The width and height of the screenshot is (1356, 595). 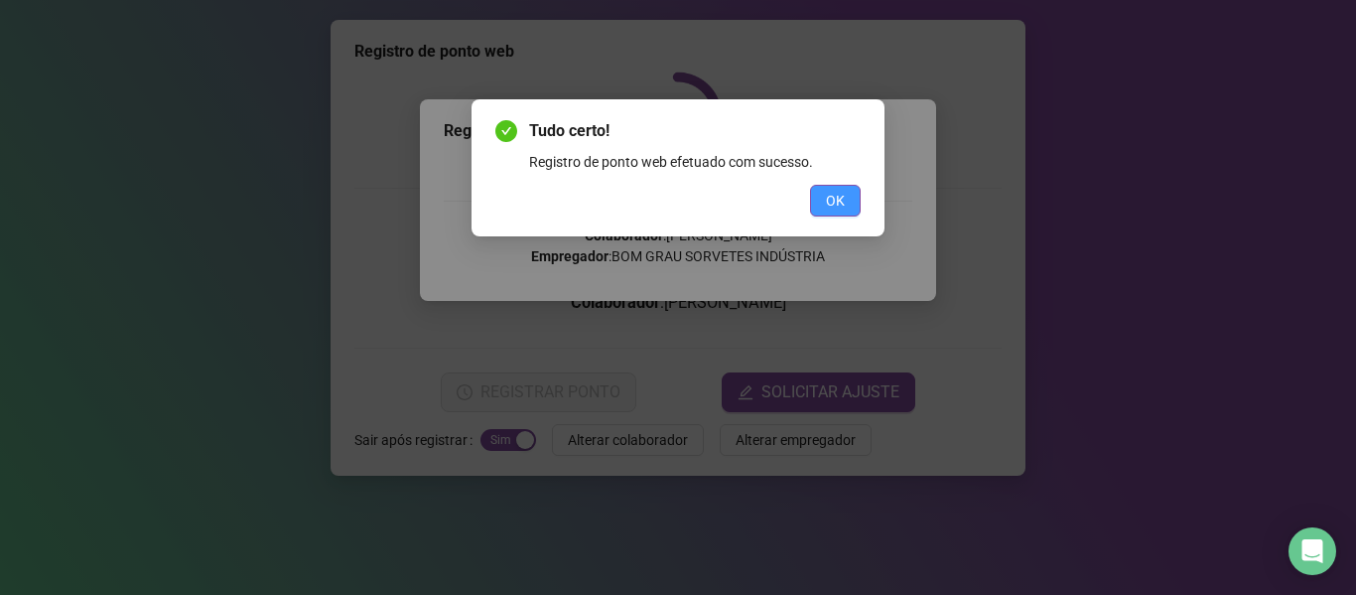 I want to click on span: check-circle, so click(x=506, y=131).